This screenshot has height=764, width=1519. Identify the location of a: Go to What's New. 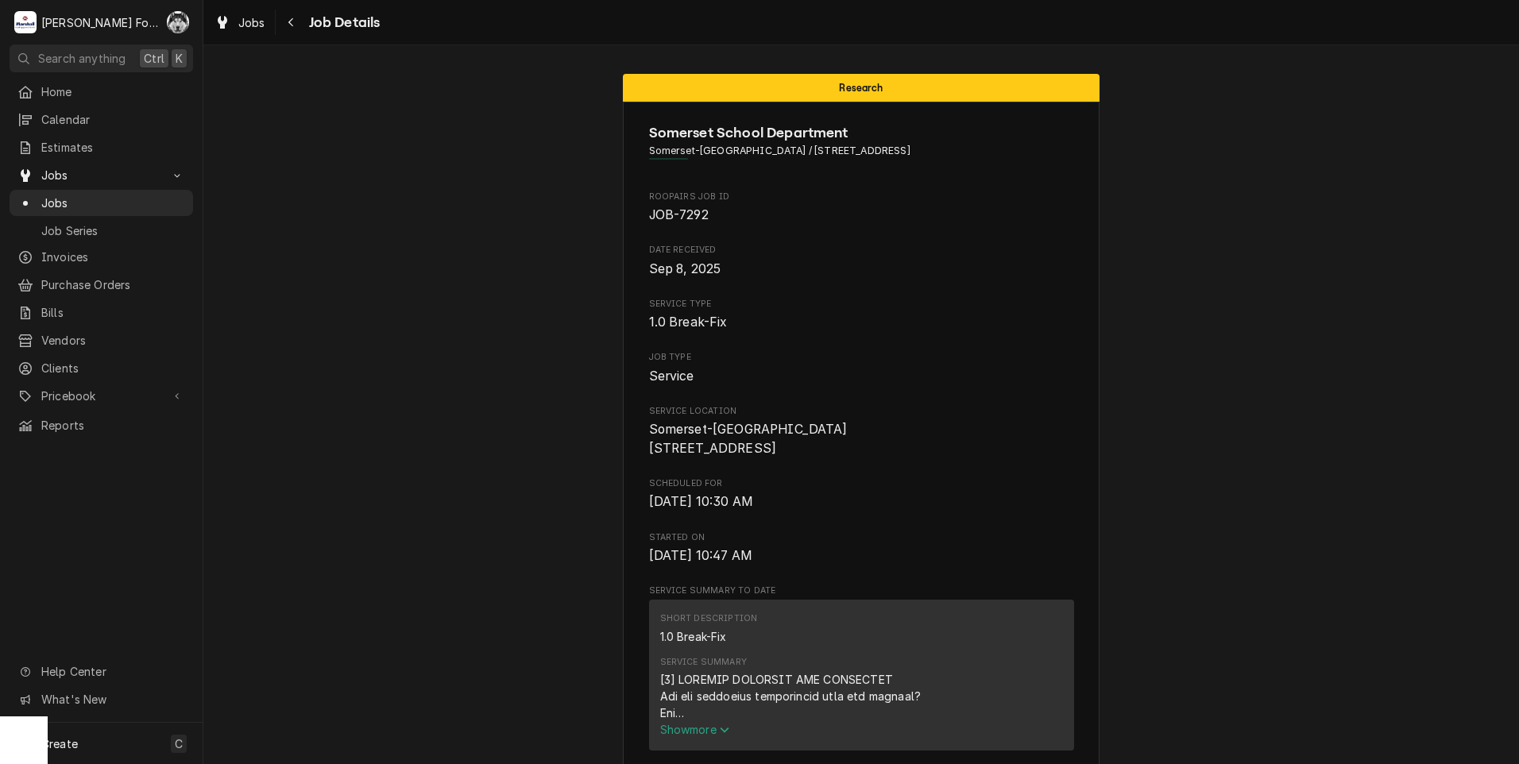
(101, 699).